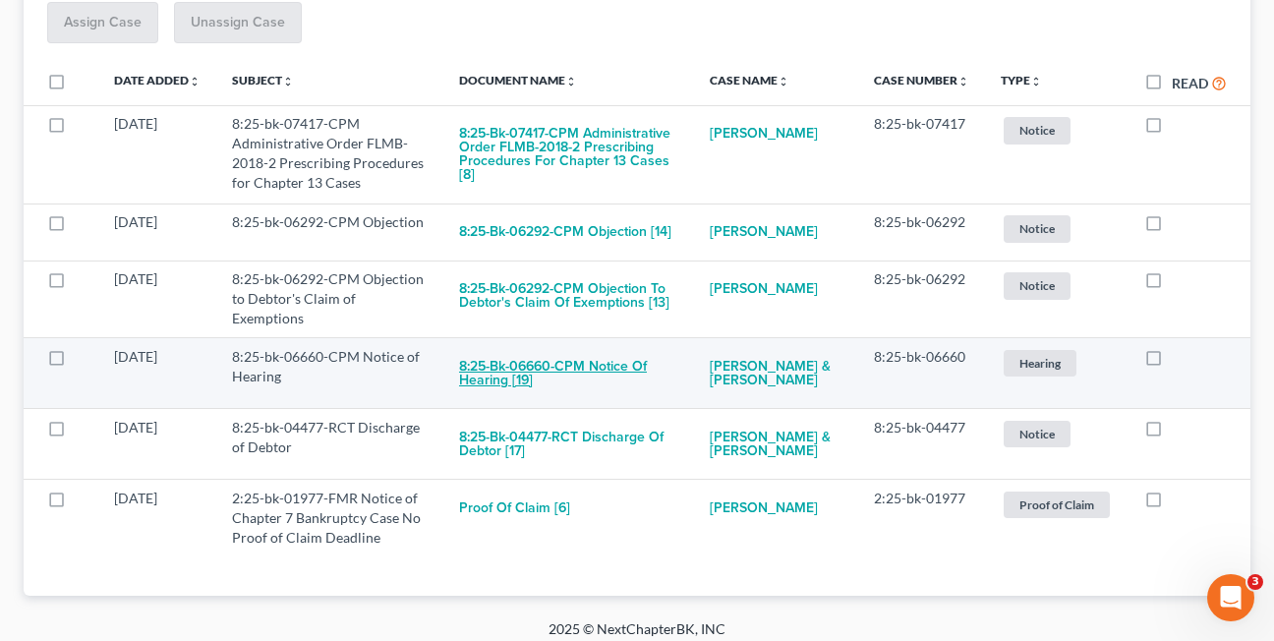  Describe the element at coordinates (1021, 80) in the screenshot. I see `a: Typeunfold_more` at that location.